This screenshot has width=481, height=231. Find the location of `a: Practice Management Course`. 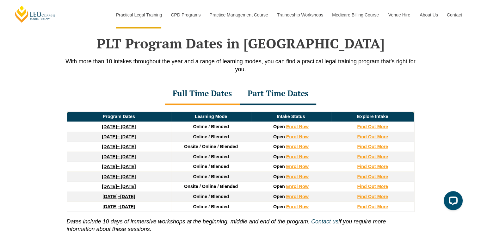

a: Practice Management Course is located at coordinates (239, 15).